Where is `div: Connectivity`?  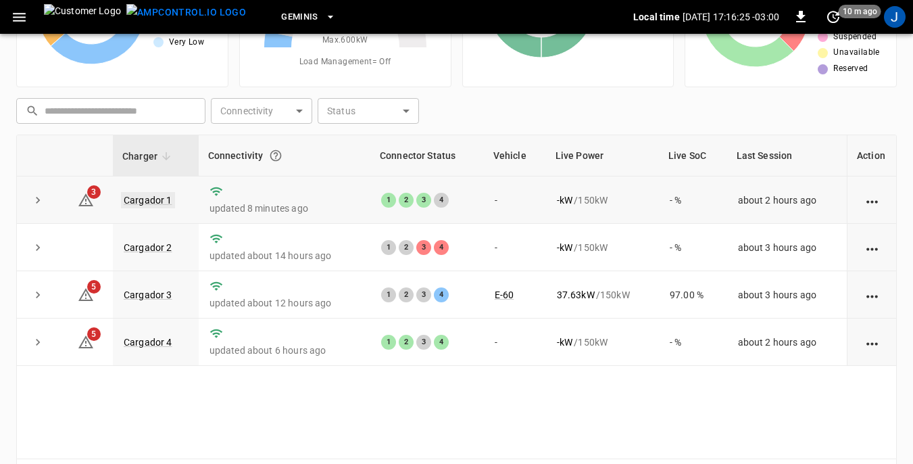
div: Connectivity is located at coordinates (284, 155).